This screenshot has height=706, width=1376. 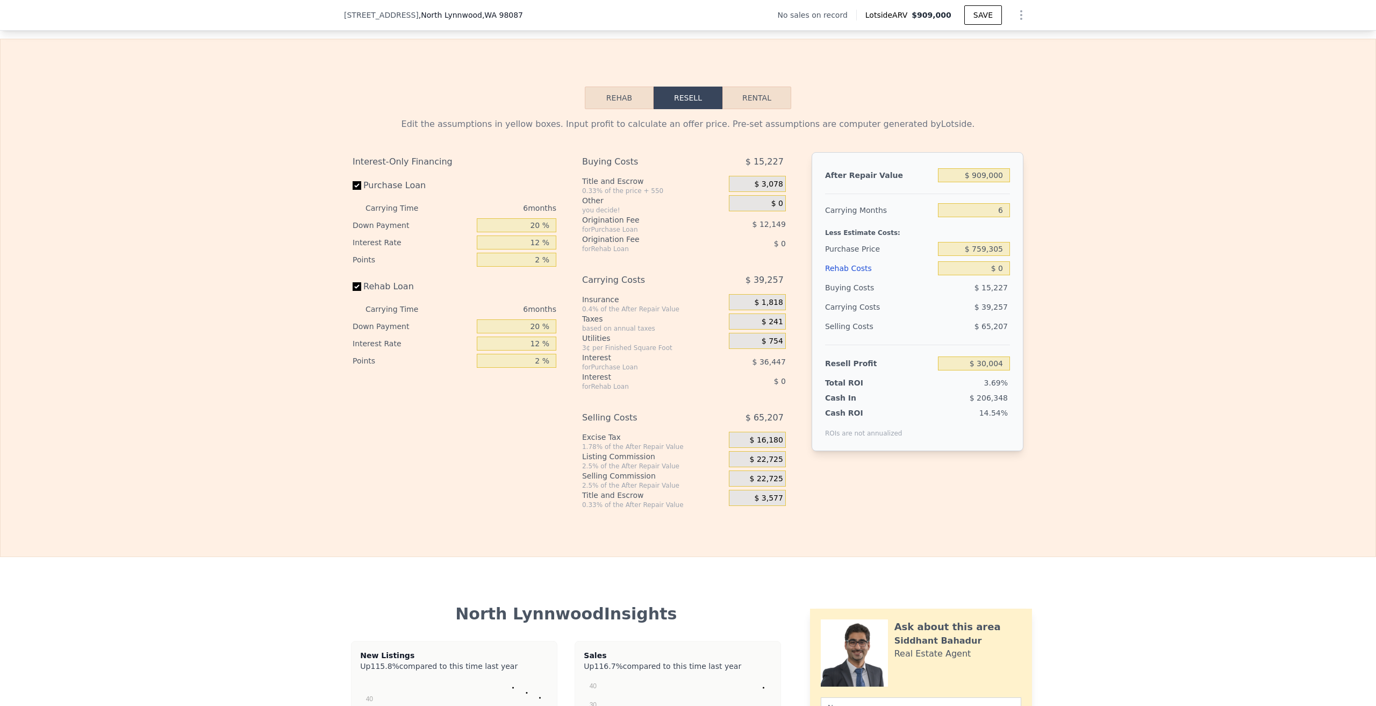 I want to click on div: Cash In, so click(x=858, y=398).